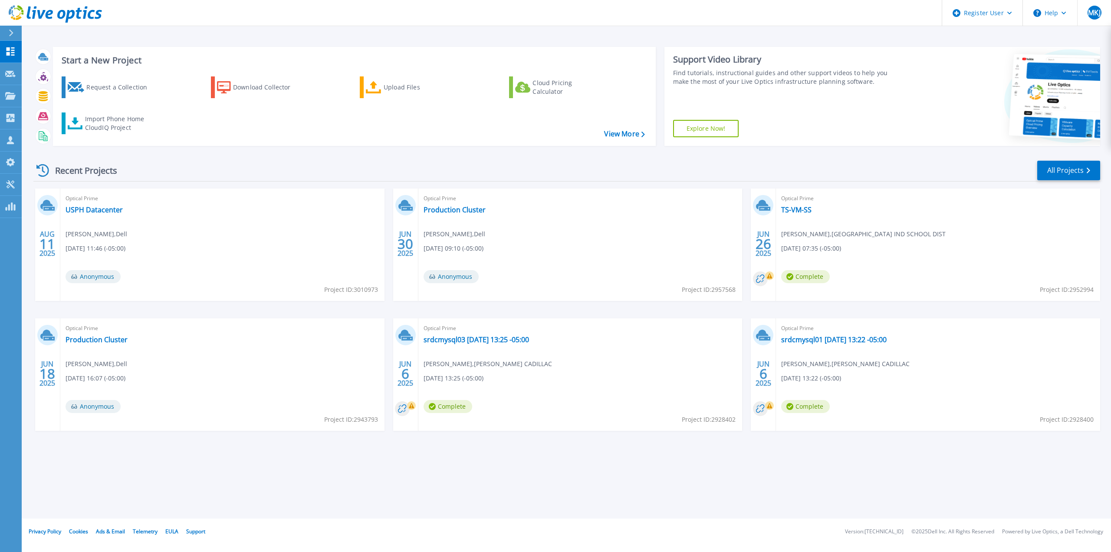 Image resolution: width=1111 pixels, height=552 pixels. I want to click on h3: Start a New Project, so click(353, 60).